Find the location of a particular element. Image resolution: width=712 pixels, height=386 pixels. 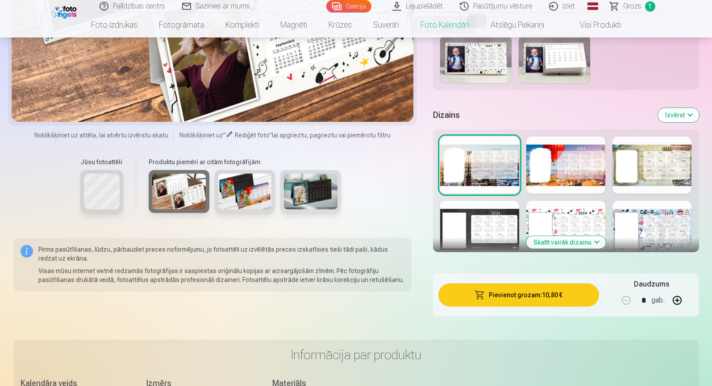

h5: Dizains is located at coordinates (542, 115).